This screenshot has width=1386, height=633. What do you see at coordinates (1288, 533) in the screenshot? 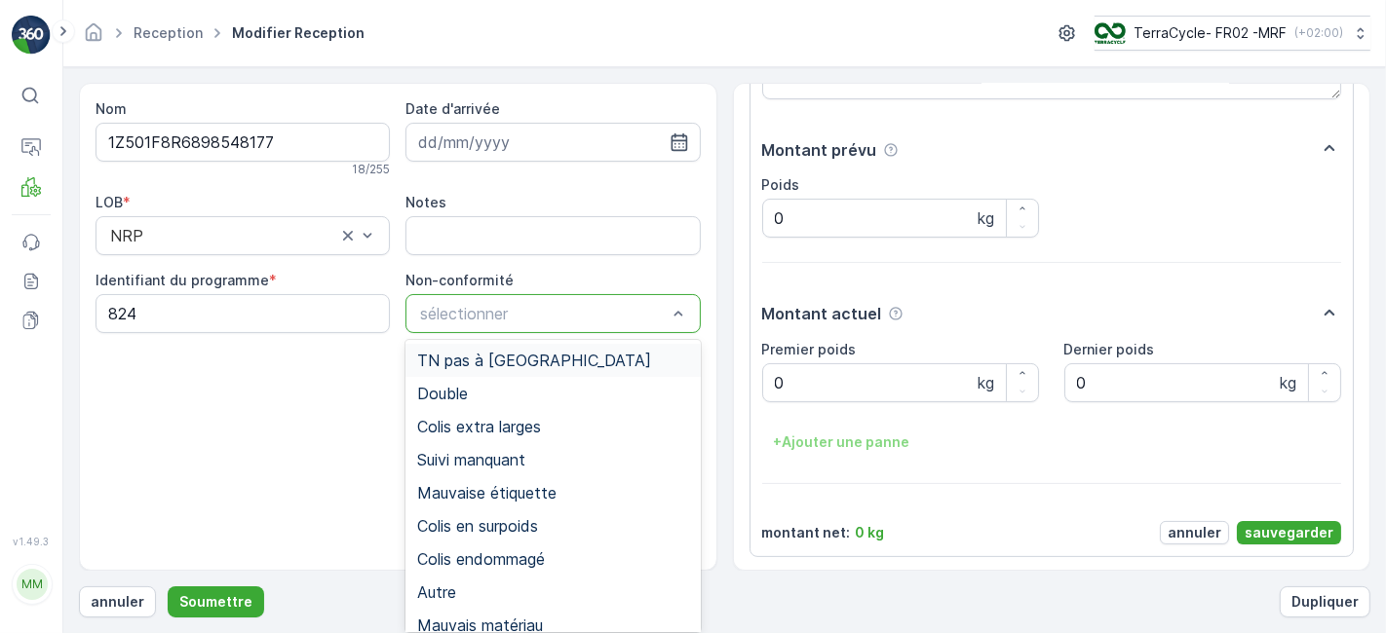
I see `button: sauvegarder` at bounding box center [1288, 533].